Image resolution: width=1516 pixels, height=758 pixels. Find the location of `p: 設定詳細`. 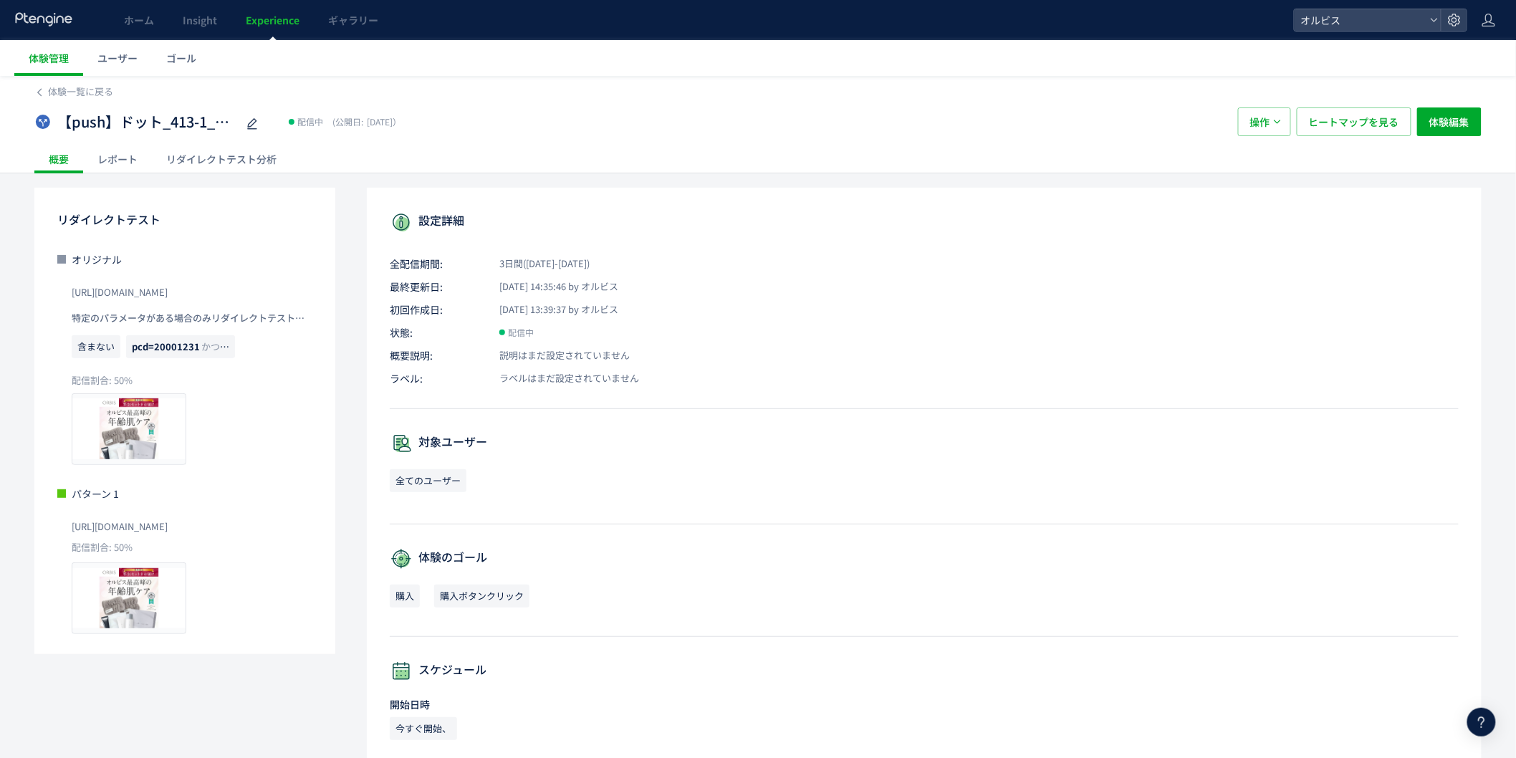

p: 設定詳細 is located at coordinates (924, 222).